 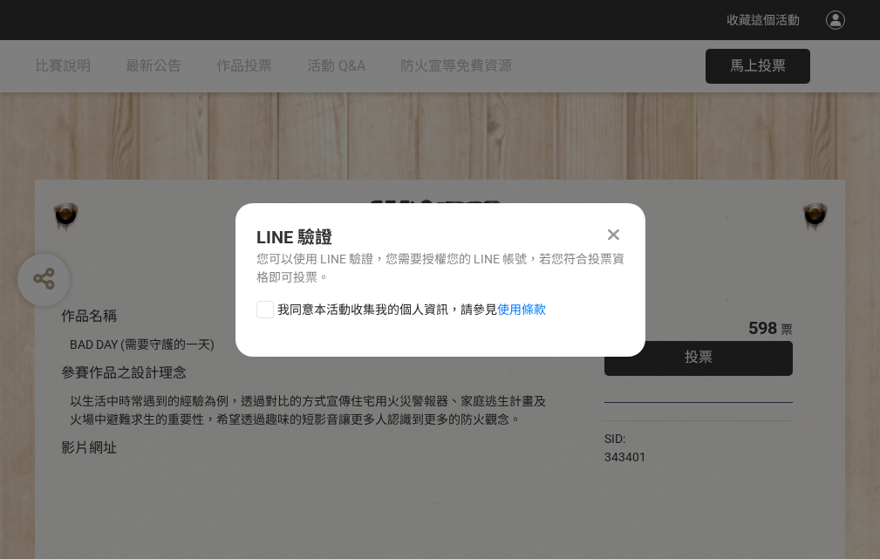 What do you see at coordinates (758, 66) in the screenshot?
I see `button: 馬上投票` at bounding box center [758, 66].